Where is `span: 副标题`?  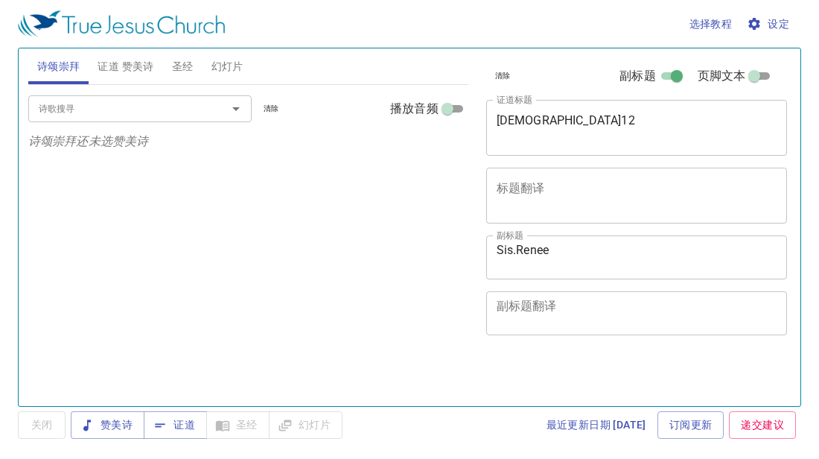 span: 副标题 is located at coordinates (637, 76).